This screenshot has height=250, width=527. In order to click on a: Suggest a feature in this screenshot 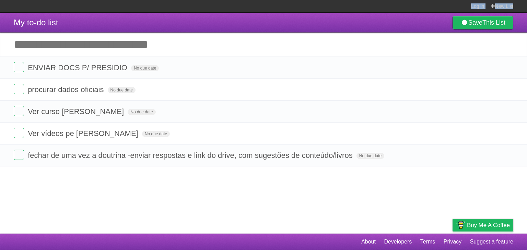, I will do `click(492, 242)`.